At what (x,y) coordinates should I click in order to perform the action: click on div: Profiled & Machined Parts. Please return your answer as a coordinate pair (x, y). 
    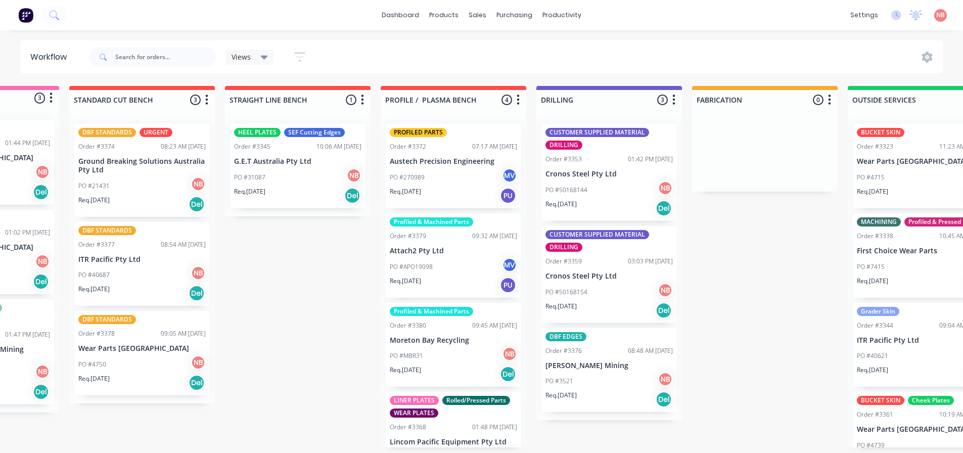
    Looking at the image, I should click on (431, 311).